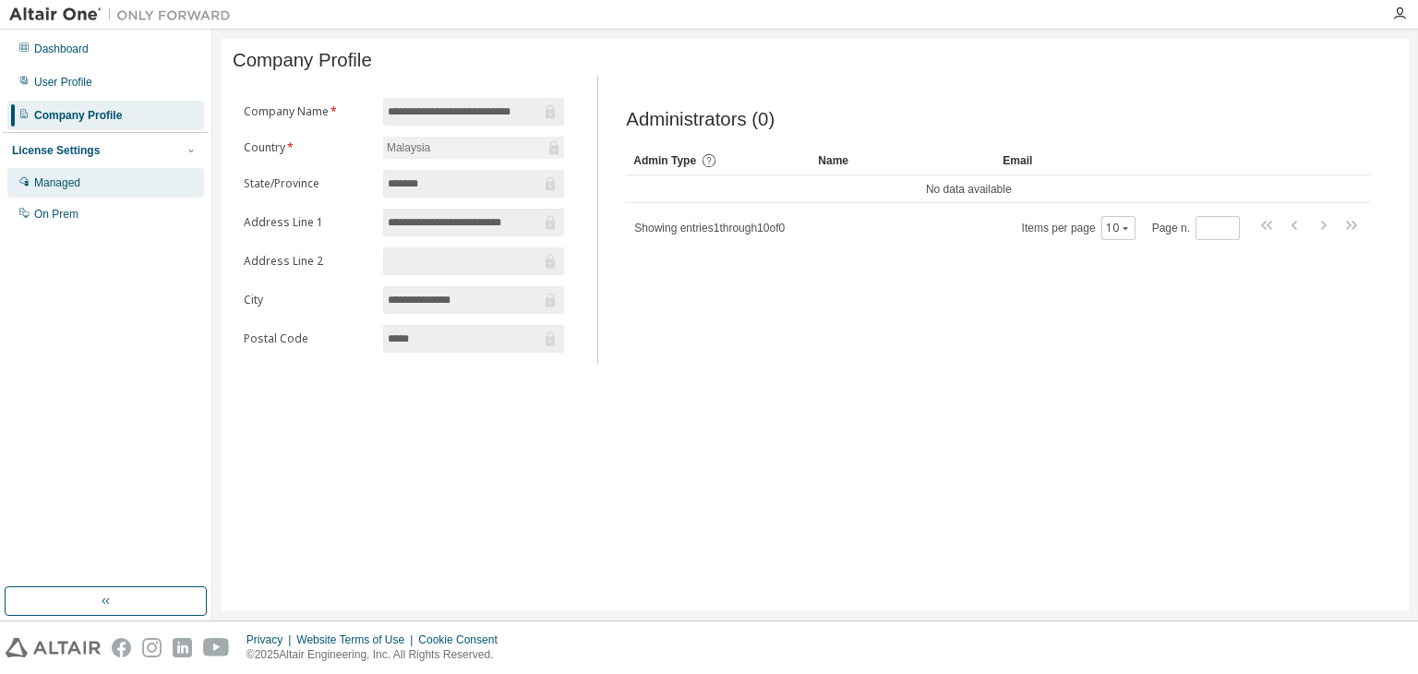 The image size is (1418, 674). I want to click on div: Dashboard, so click(61, 49).